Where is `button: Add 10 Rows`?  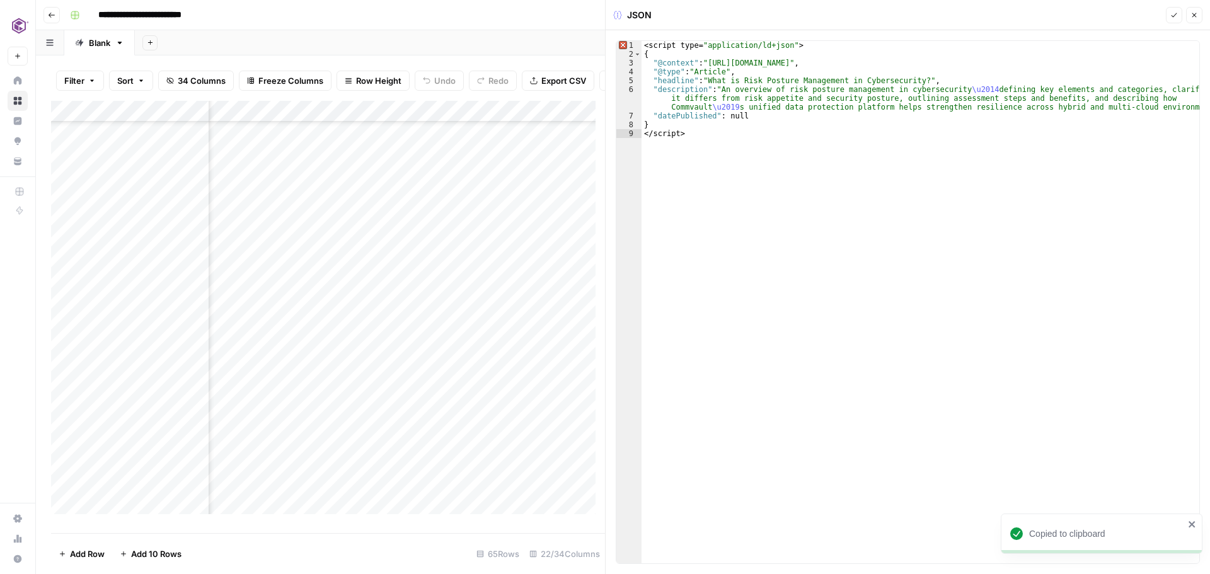 button: Add 10 Rows is located at coordinates (151, 554).